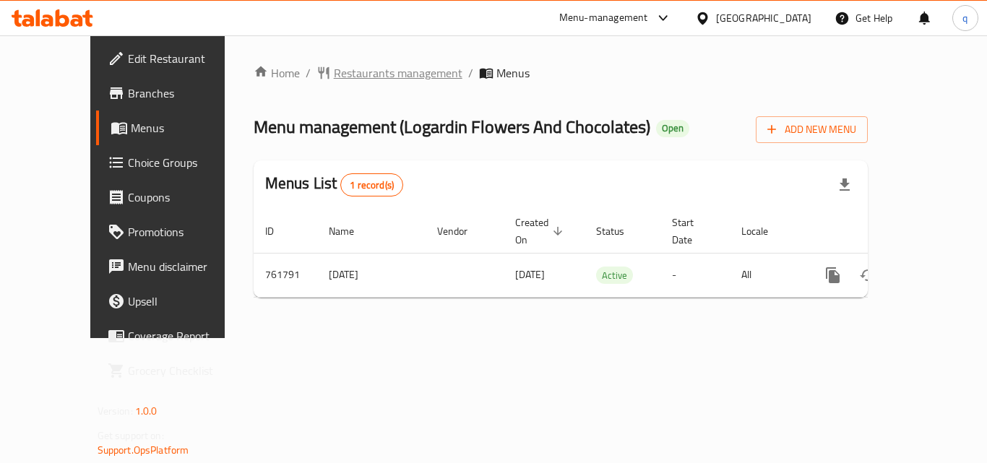 This screenshot has height=463, width=987. Describe the element at coordinates (186, 232) in the screenshot. I see `span: Promotions` at that location.